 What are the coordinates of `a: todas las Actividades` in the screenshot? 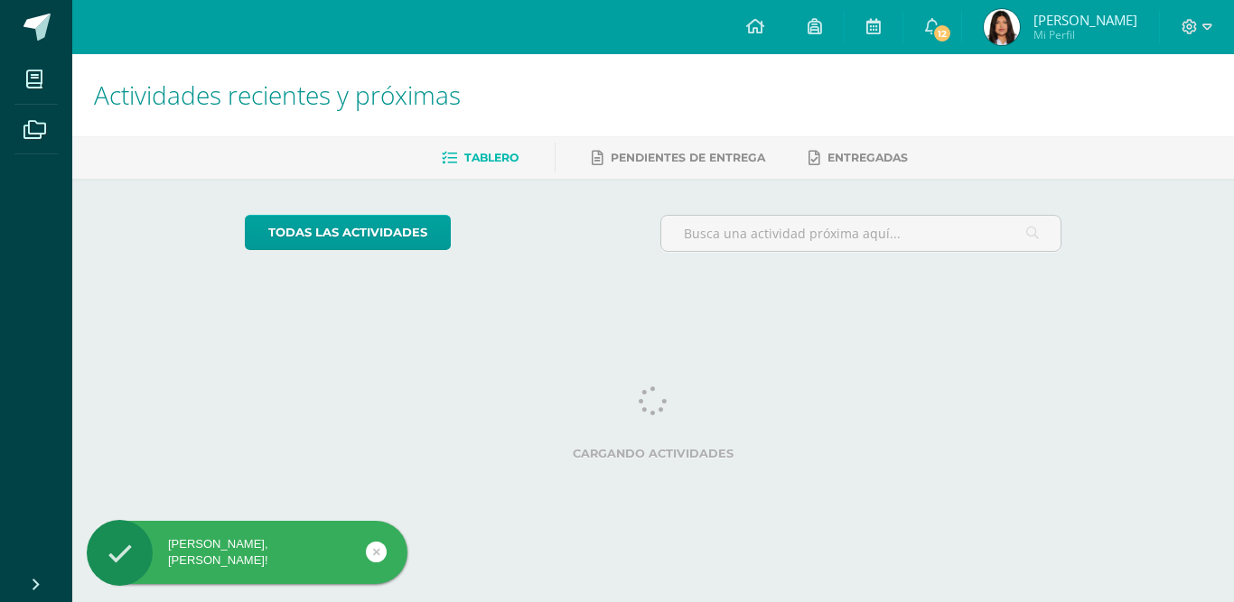 It's located at (348, 232).